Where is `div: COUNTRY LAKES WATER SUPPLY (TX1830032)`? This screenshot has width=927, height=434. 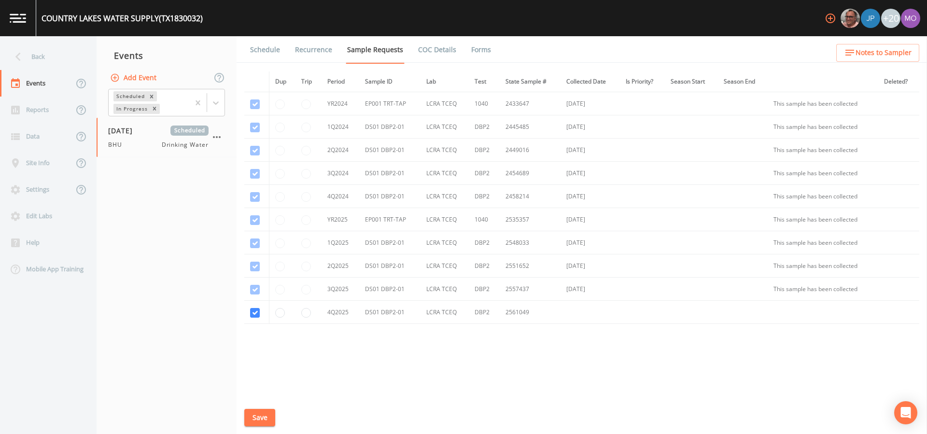
div: COUNTRY LAKES WATER SUPPLY (TX1830032) is located at coordinates (122, 18).